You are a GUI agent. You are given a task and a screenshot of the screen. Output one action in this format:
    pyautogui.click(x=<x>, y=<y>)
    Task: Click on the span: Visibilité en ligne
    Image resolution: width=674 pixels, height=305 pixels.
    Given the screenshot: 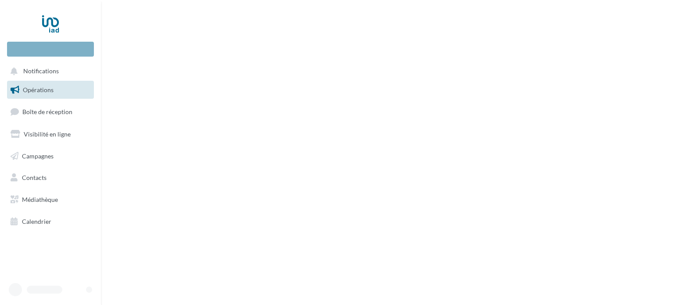 What is the action you would take?
    pyautogui.click(x=47, y=134)
    